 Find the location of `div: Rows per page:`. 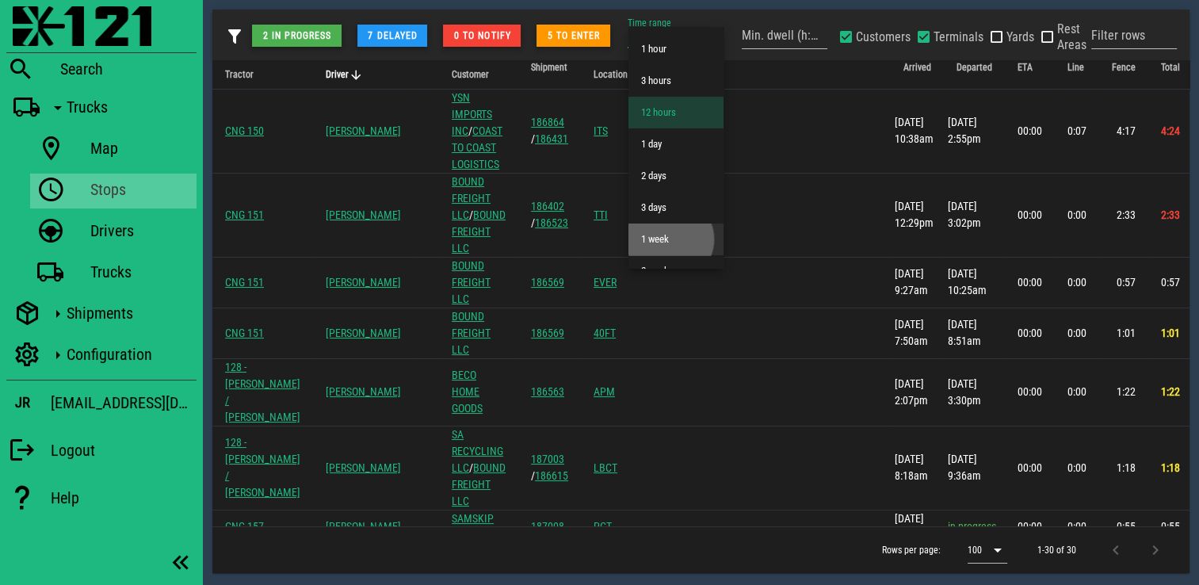

div: Rows per page: is located at coordinates (945, 550).